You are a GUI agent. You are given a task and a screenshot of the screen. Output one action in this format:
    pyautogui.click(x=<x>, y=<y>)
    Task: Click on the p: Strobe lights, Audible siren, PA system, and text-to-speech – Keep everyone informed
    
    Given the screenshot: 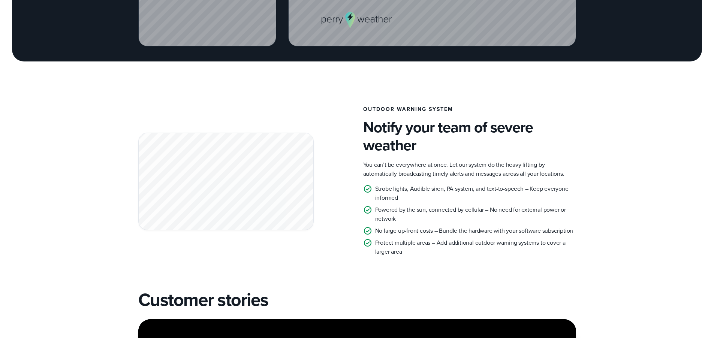 What is the action you would take?
    pyautogui.click(x=475, y=193)
    